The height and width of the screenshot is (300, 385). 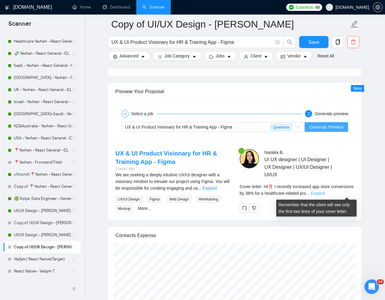 I want to click on a: homeHome, so click(x=82, y=7).